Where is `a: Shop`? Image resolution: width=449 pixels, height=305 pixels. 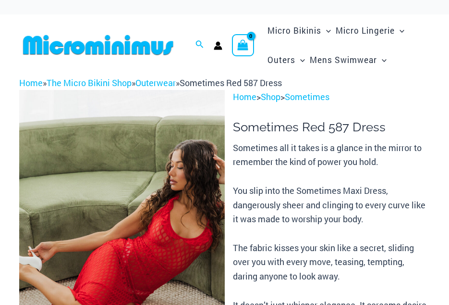
a: Shop is located at coordinates (270, 97).